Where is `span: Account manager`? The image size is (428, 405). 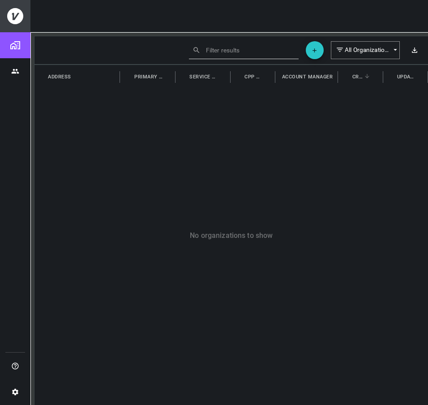 span: Account manager is located at coordinates (308, 77).